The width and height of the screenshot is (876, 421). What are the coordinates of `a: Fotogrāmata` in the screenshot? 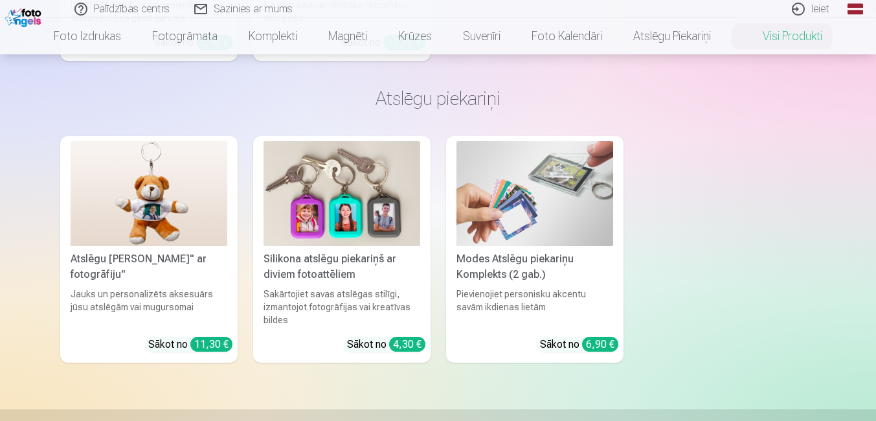 It's located at (185, 36).